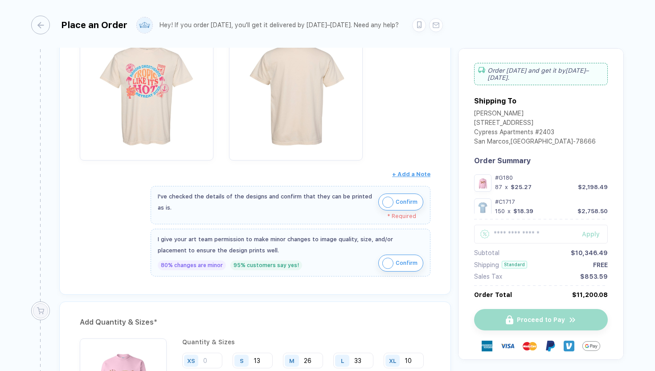  I want to click on button: + Add a Note, so click(411, 174).